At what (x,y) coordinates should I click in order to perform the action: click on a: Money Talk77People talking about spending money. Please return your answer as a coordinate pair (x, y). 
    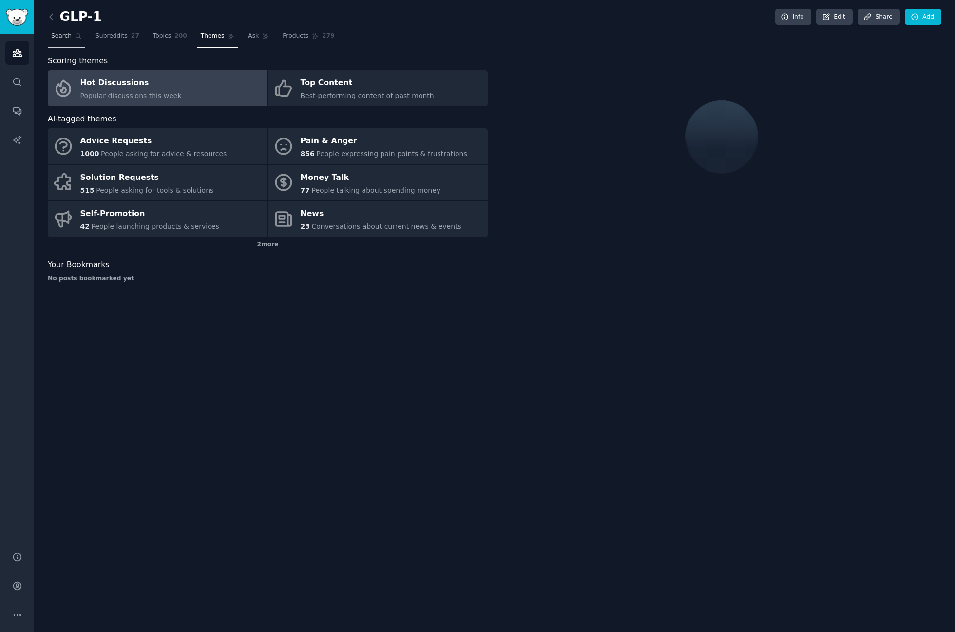
    Looking at the image, I should click on (378, 183).